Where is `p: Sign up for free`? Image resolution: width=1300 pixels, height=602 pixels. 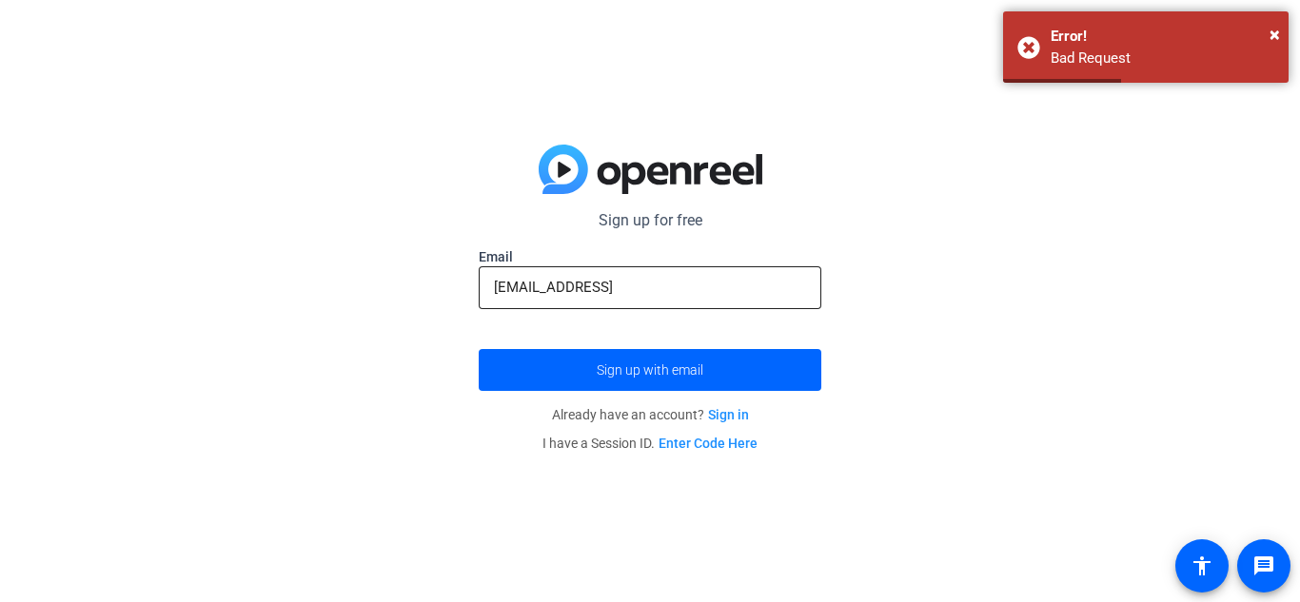
p: Sign up for free is located at coordinates (650, 221).